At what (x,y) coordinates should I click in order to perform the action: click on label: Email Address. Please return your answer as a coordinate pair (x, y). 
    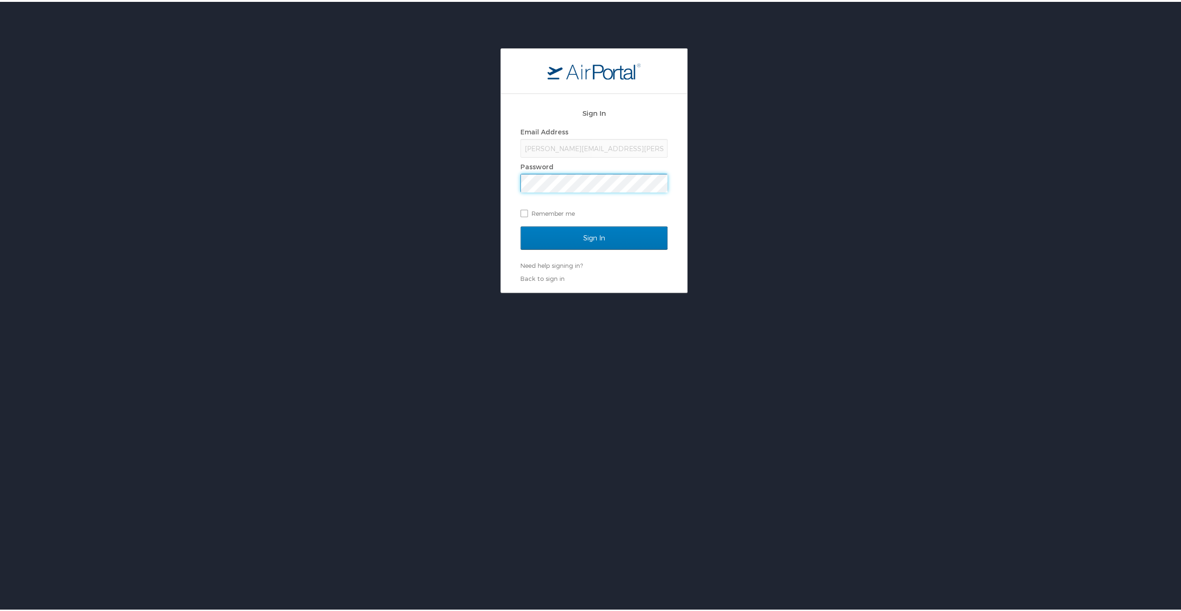
    Looking at the image, I should click on (544, 130).